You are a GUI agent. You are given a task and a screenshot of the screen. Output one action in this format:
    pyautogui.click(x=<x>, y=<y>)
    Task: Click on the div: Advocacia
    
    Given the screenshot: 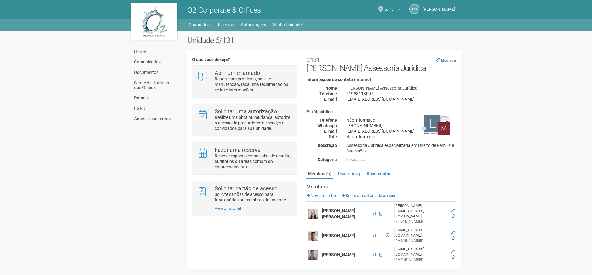 What is the action you would take?
    pyautogui.click(x=357, y=160)
    